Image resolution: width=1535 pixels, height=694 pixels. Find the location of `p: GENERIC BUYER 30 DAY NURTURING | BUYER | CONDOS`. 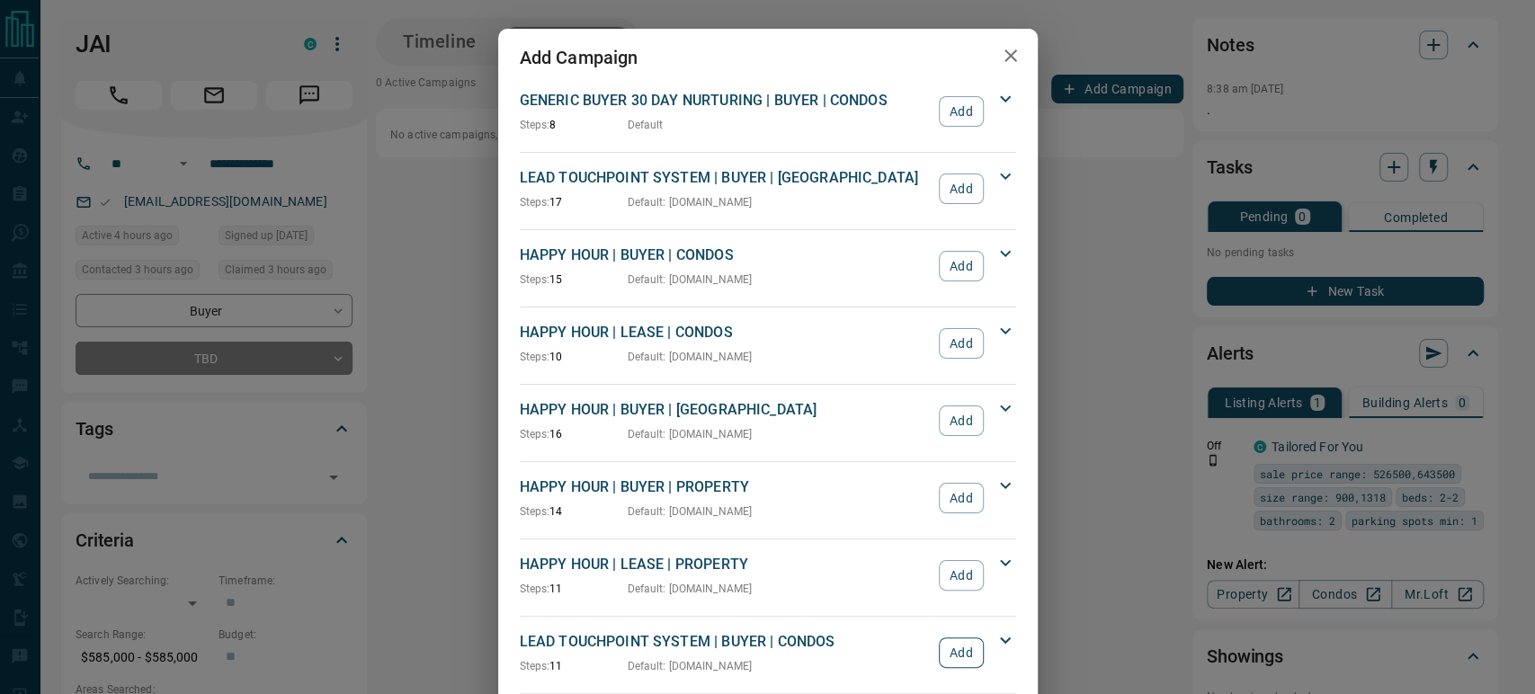

p: GENERIC BUYER 30 DAY NURTURING | BUYER | CONDOS is located at coordinates (725, 101).